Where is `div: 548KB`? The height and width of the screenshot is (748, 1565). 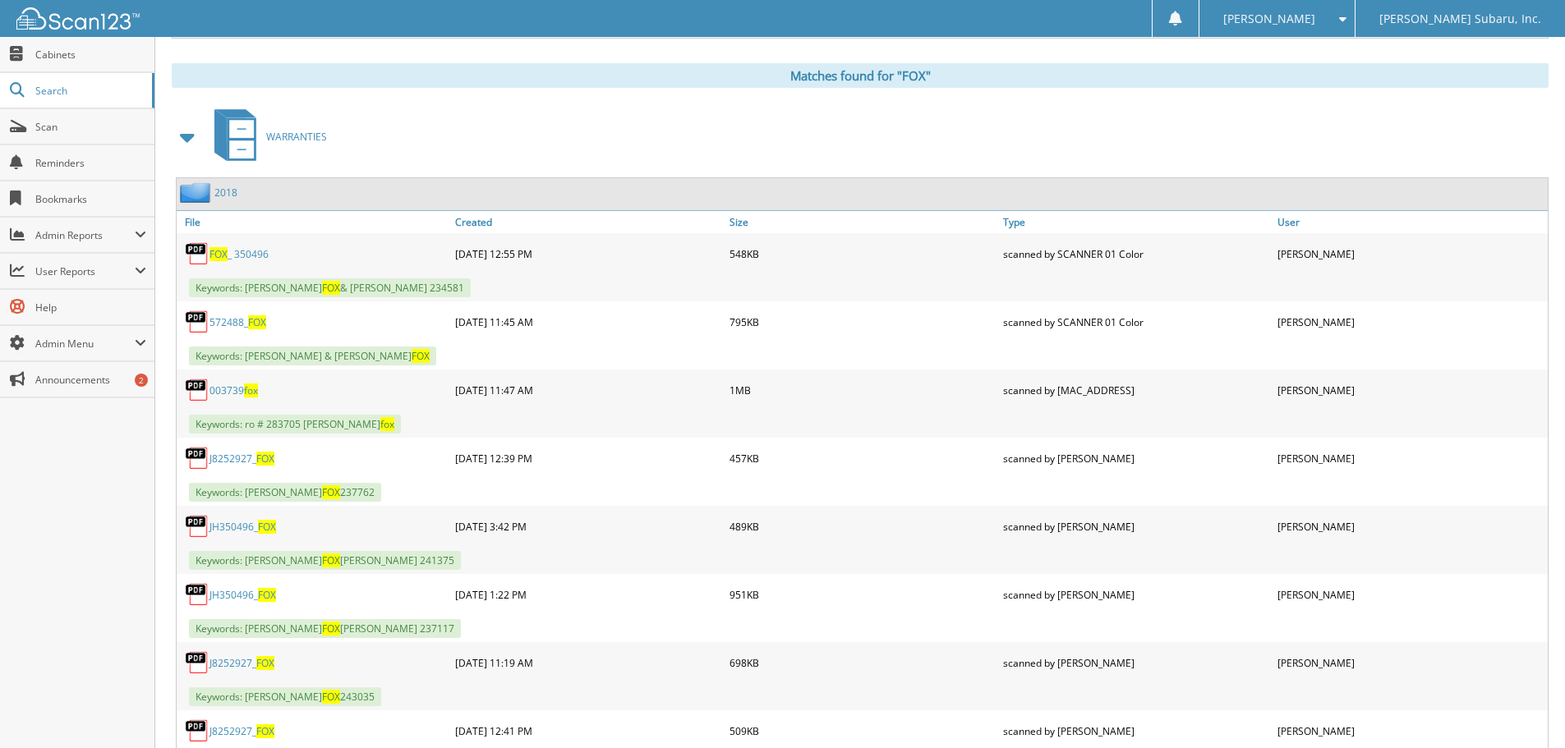
div: 548KB is located at coordinates (863, 254).